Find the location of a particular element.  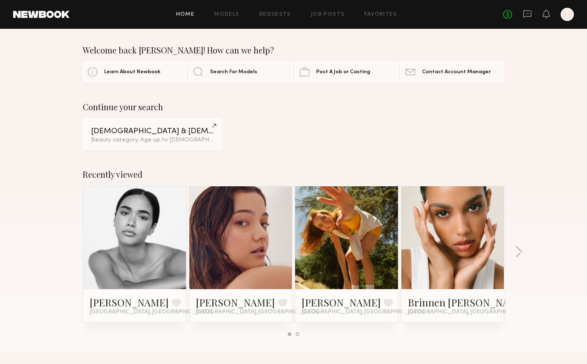

a: Post A Job or Casting is located at coordinates (347, 72).